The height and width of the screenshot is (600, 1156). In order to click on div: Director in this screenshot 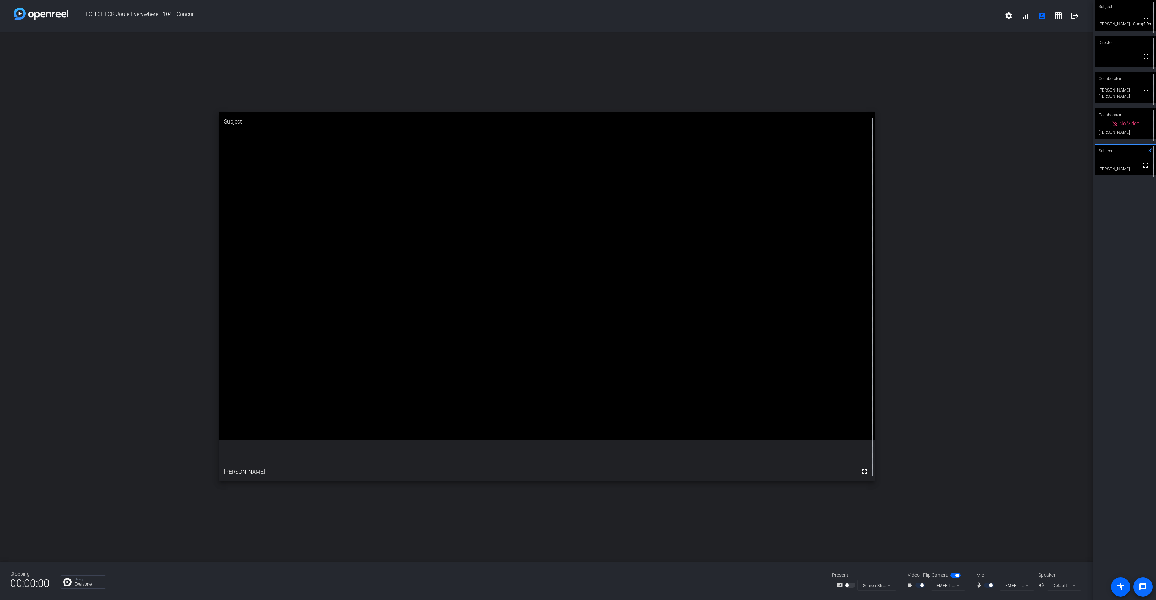, I will do `click(1125, 43)`.